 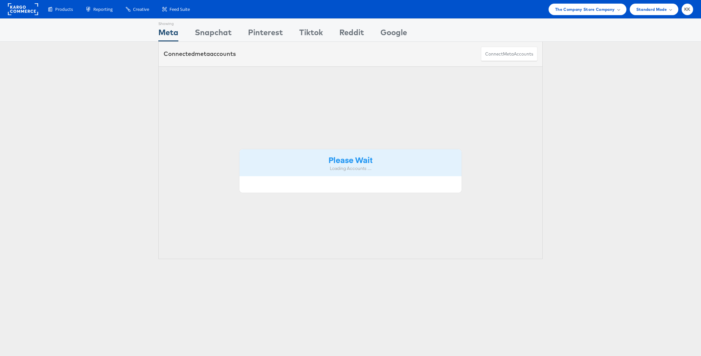 What do you see at coordinates (350, 159) in the screenshot?
I see `strong: Please Wait` at bounding box center [350, 159].